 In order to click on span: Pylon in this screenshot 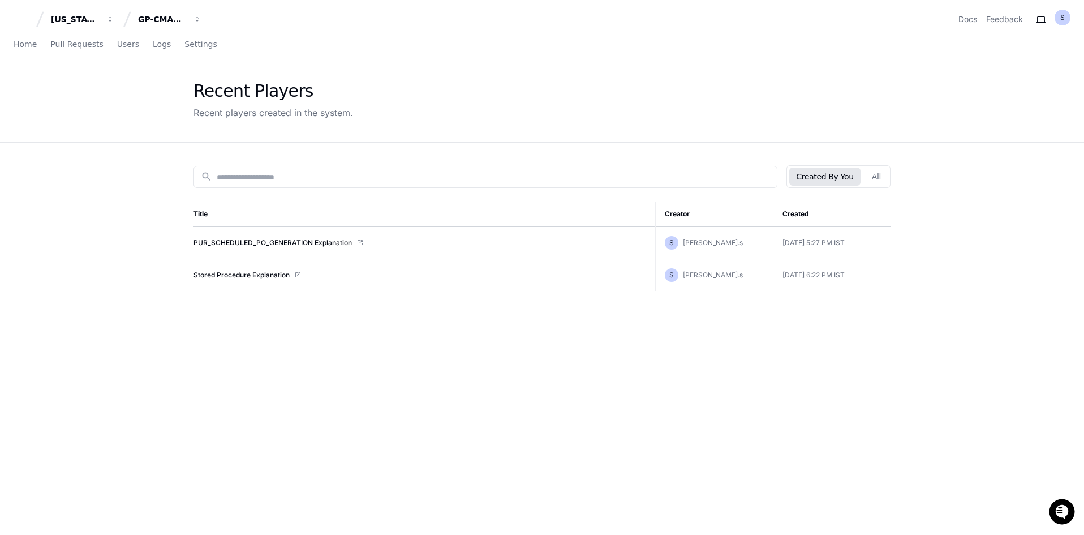, I will do `click(124, 123)`.